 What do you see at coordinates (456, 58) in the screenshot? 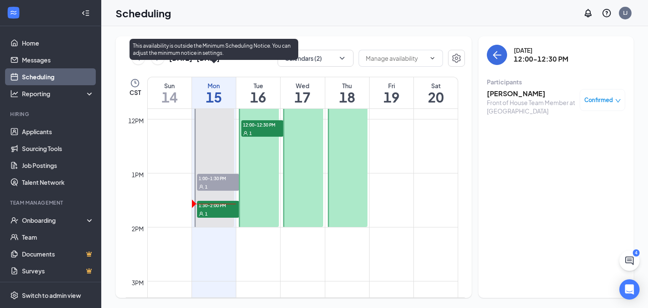
I see `a: Settings` at bounding box center [456, 58].